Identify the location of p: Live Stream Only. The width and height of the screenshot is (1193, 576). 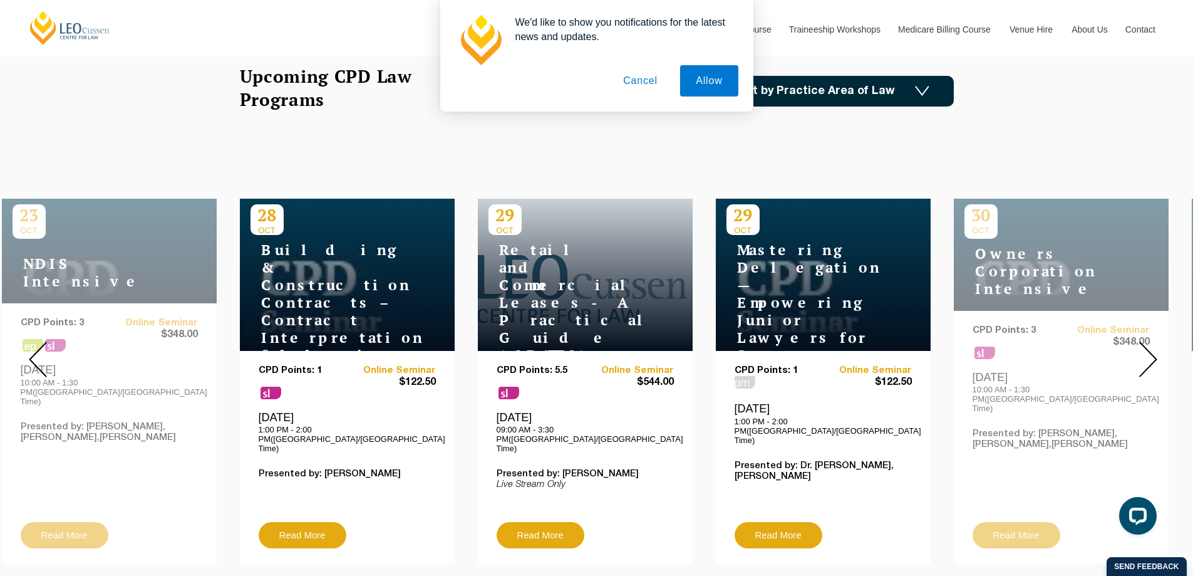
(585, 484).